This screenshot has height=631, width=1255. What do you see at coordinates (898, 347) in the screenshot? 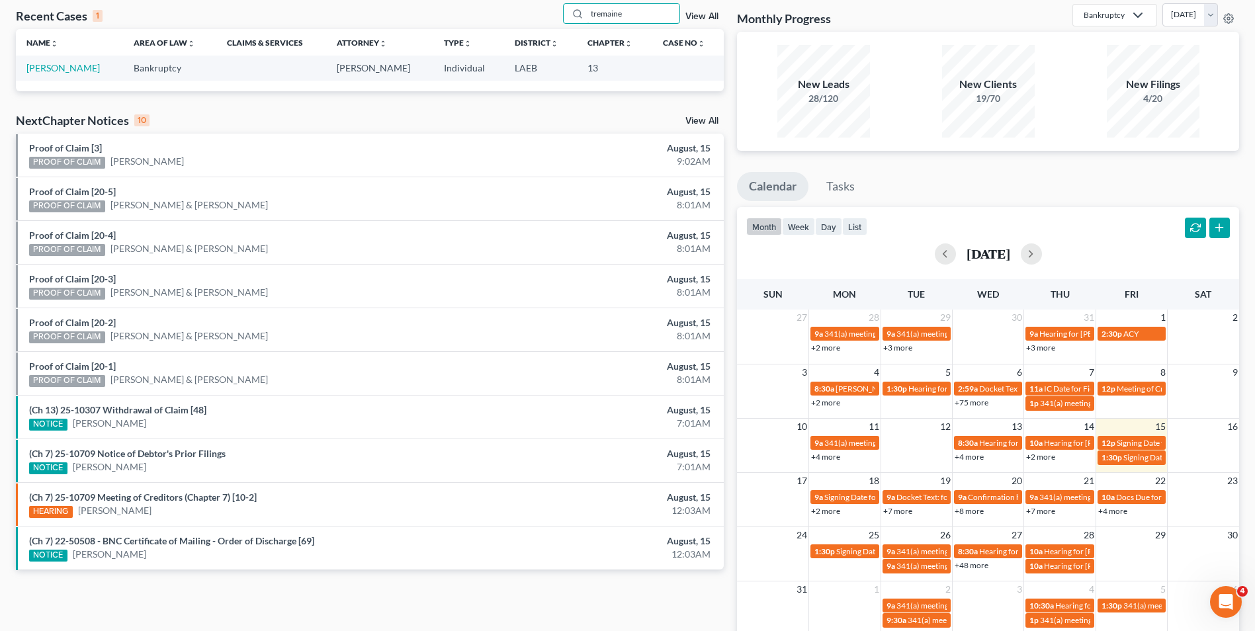
I see `a: +3 more` at bounding box center [898, 347].